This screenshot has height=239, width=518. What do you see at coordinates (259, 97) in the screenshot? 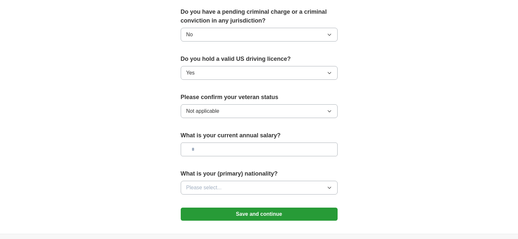
I see `label: Please confirm your veteran status` at bounding box center [259, 97].